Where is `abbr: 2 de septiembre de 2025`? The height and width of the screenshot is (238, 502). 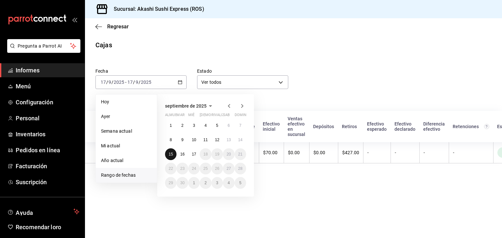 abbr: 2 de septiembre de 2025 is located at coordinates (182, 126).